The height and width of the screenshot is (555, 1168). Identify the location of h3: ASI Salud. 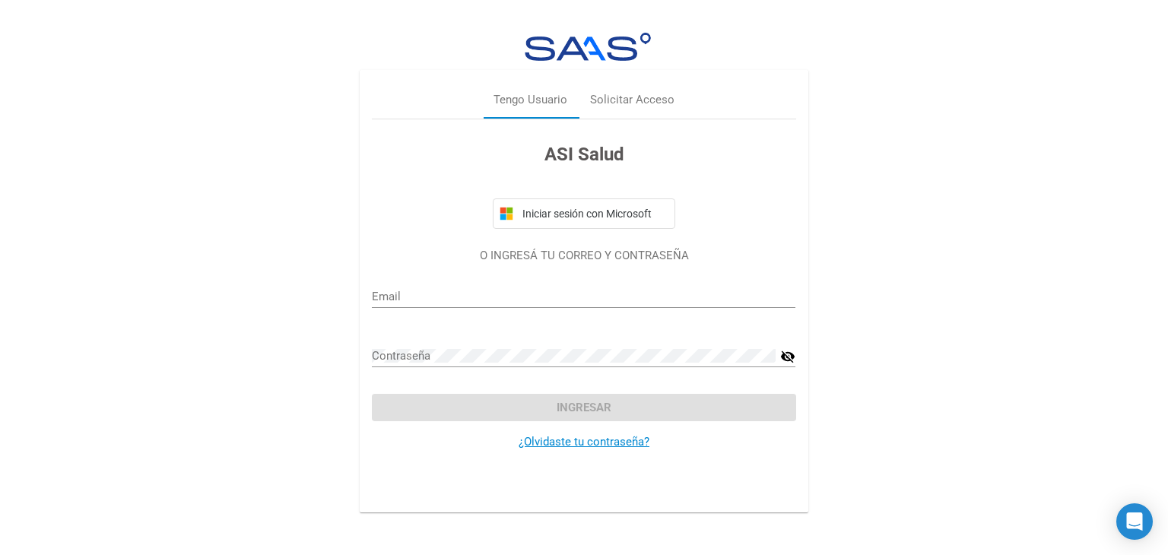
(583, 154).